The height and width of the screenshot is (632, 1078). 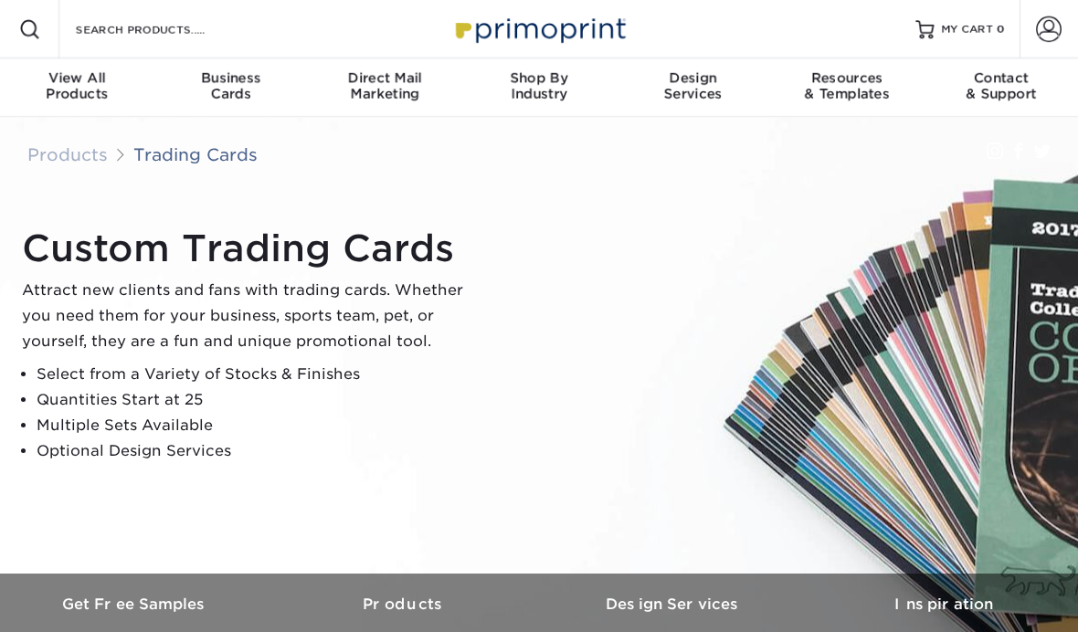 I want to click on li: Quantities Start at 25, so click(x=258, y=400).